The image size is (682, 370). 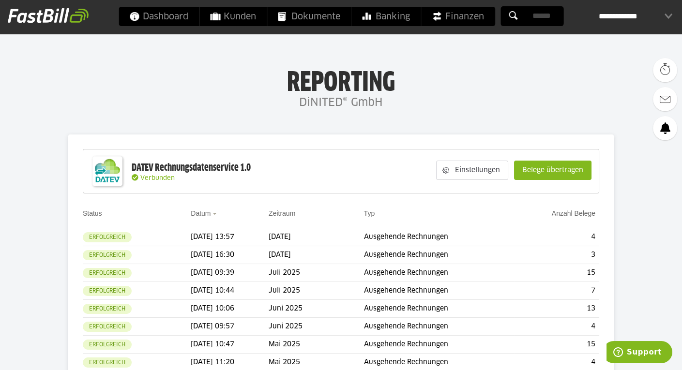 What do you see at coordinates (38, 11) in the screenshot?
I see `span: Support` at bounding box center [38, 11].